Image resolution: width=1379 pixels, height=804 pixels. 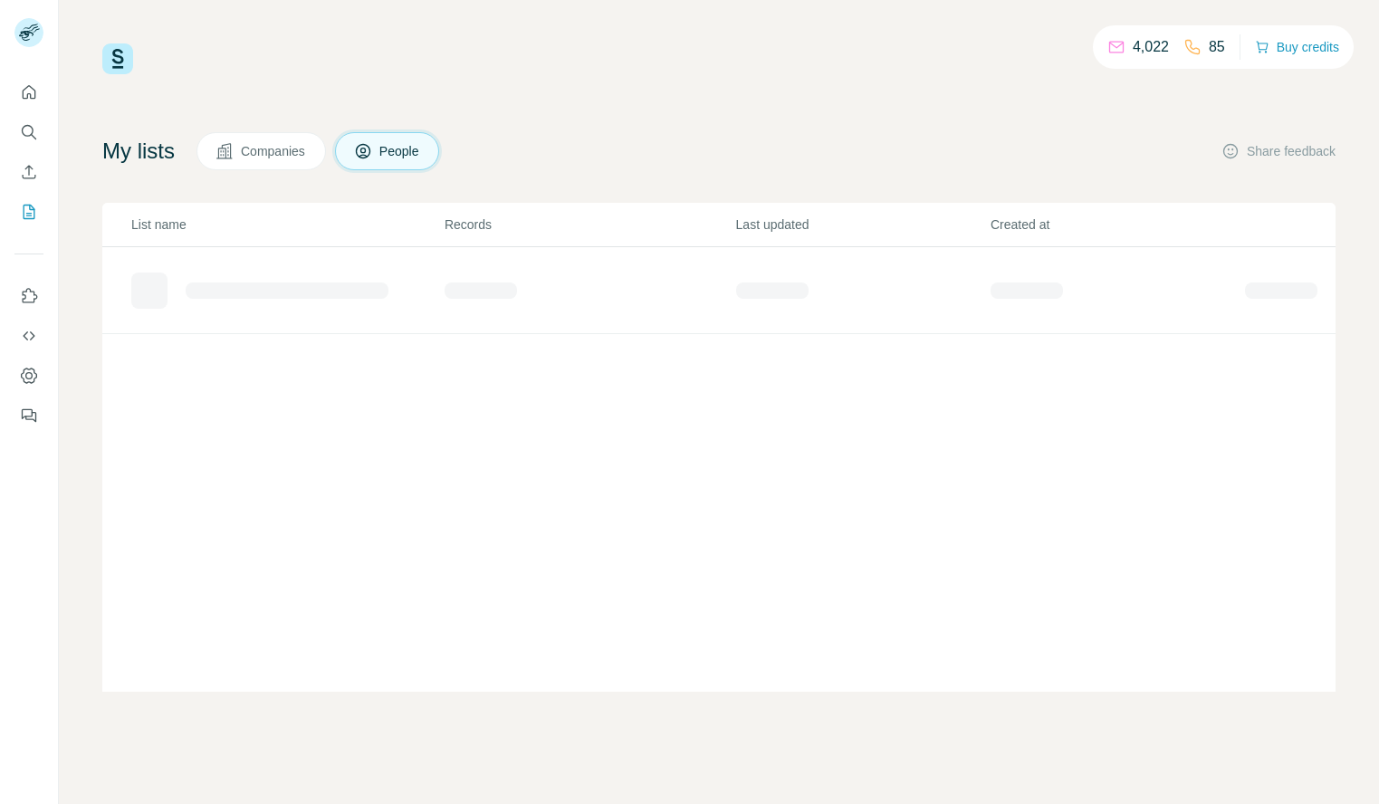 I want to click on button: Enrich CSV, so click(x=29, y=172).